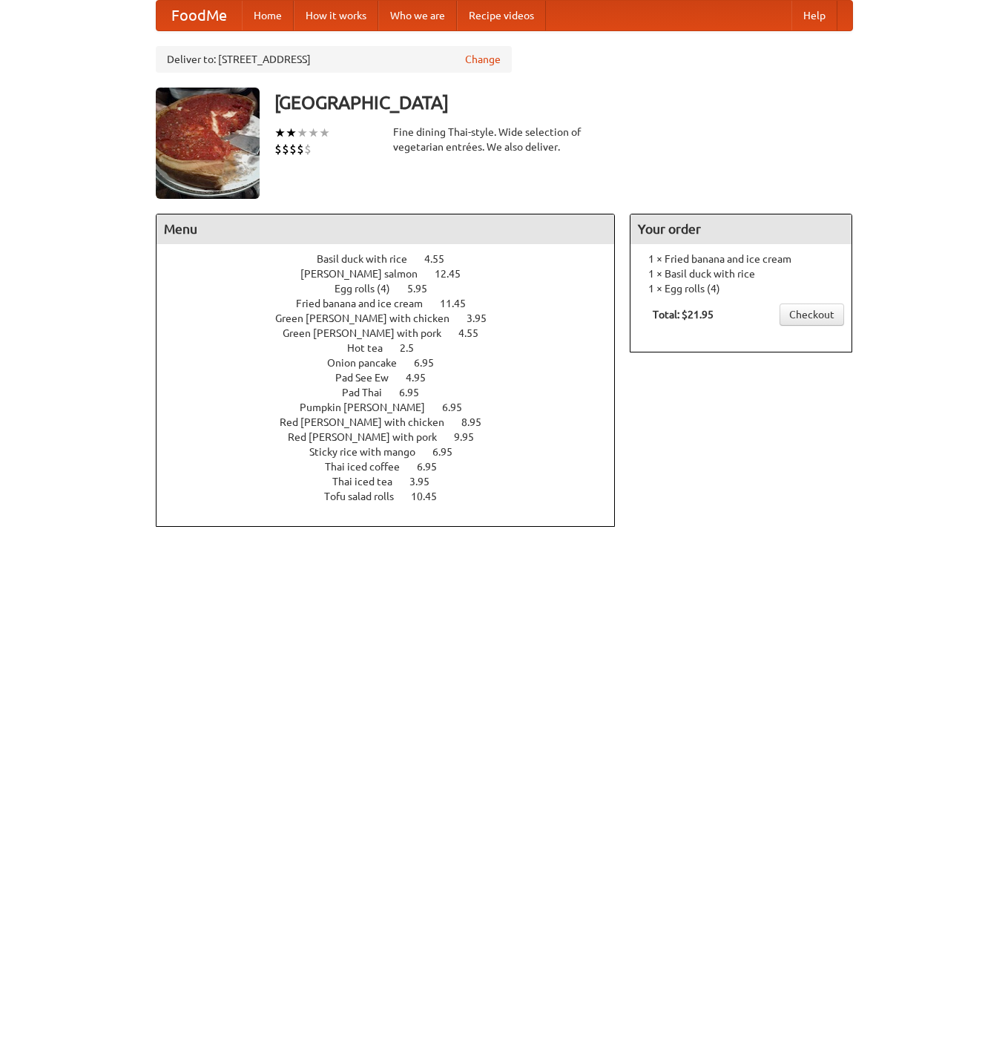 This screenshot has width=1008, height=1050. What do you see at coordinates (394, 348) in the screenshot?
I see `a: Hot tea 2.5` at bounding box center [394, 348].